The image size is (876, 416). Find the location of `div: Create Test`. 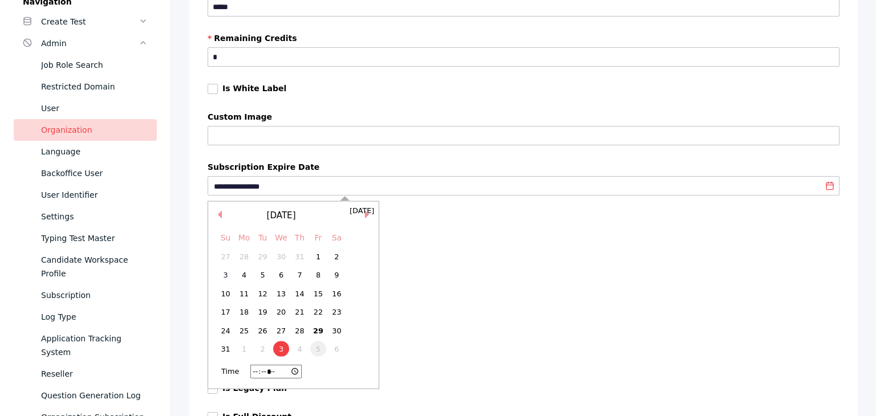

div: Create Test is located at coordinates (90, 22).